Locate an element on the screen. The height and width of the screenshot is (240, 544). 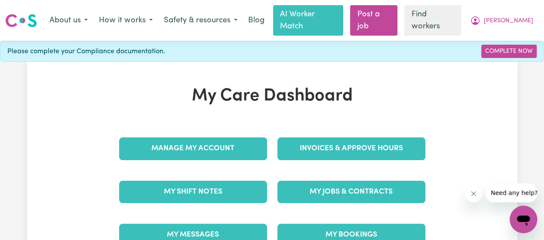
a: Invoices & Approve Hours is located at coordinates (351, 149).